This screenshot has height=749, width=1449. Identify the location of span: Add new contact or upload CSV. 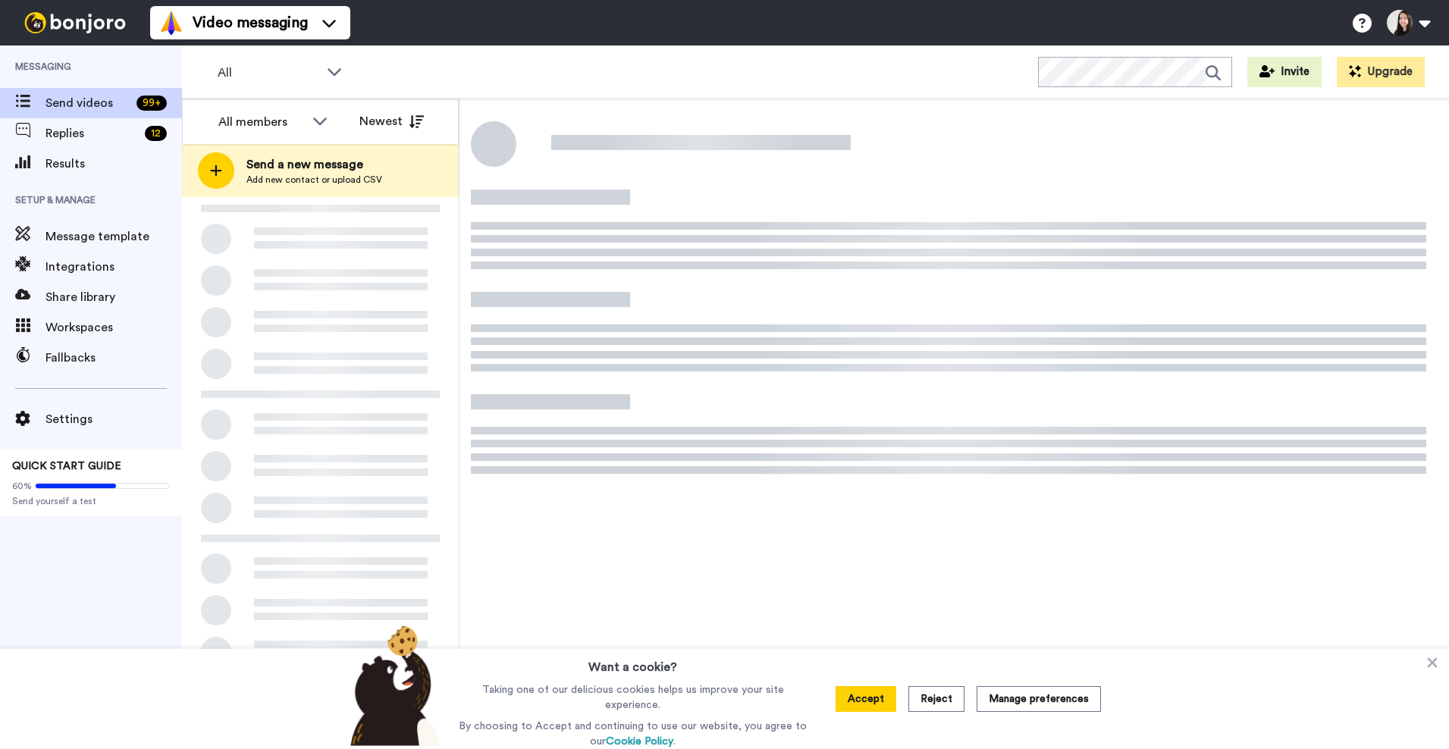
(314, 180).